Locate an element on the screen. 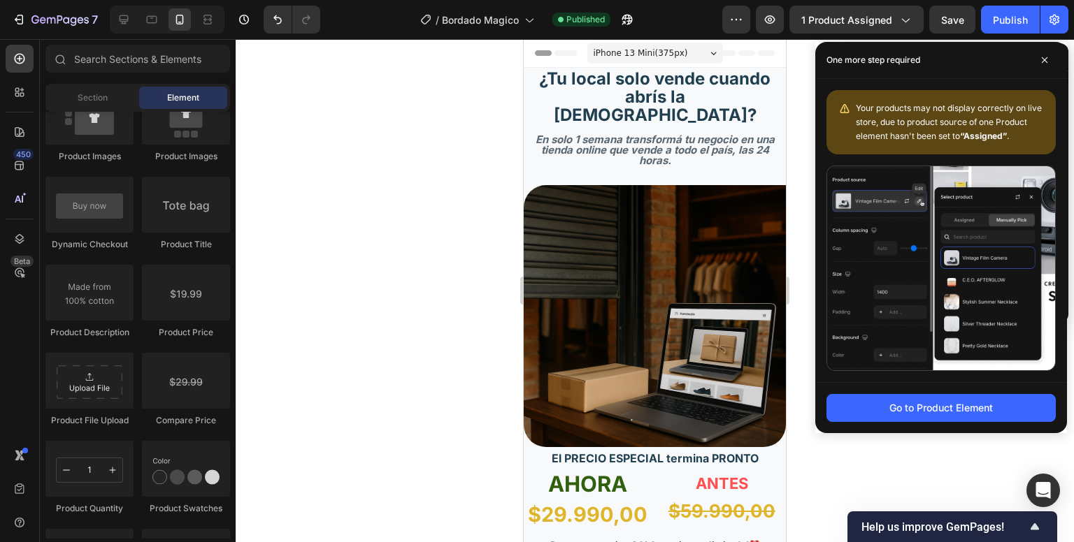 The width and height of the screenshot is (1074, 542). div: $59.990,00 is located at coordinates (199, 472).